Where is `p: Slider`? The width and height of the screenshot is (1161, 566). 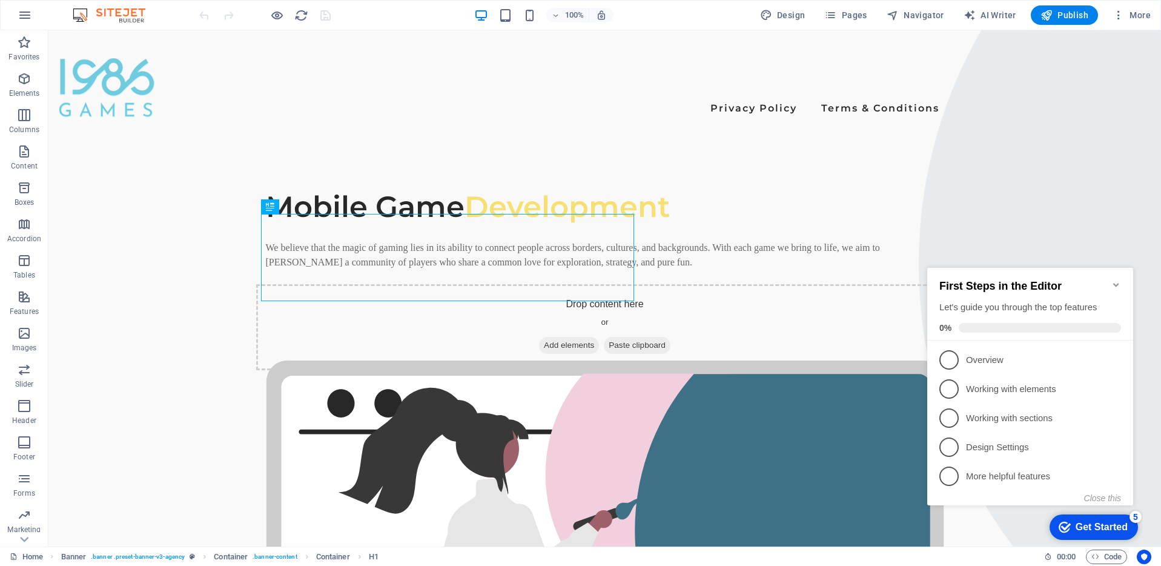 p: Slider is located at coordinates (24, 384).